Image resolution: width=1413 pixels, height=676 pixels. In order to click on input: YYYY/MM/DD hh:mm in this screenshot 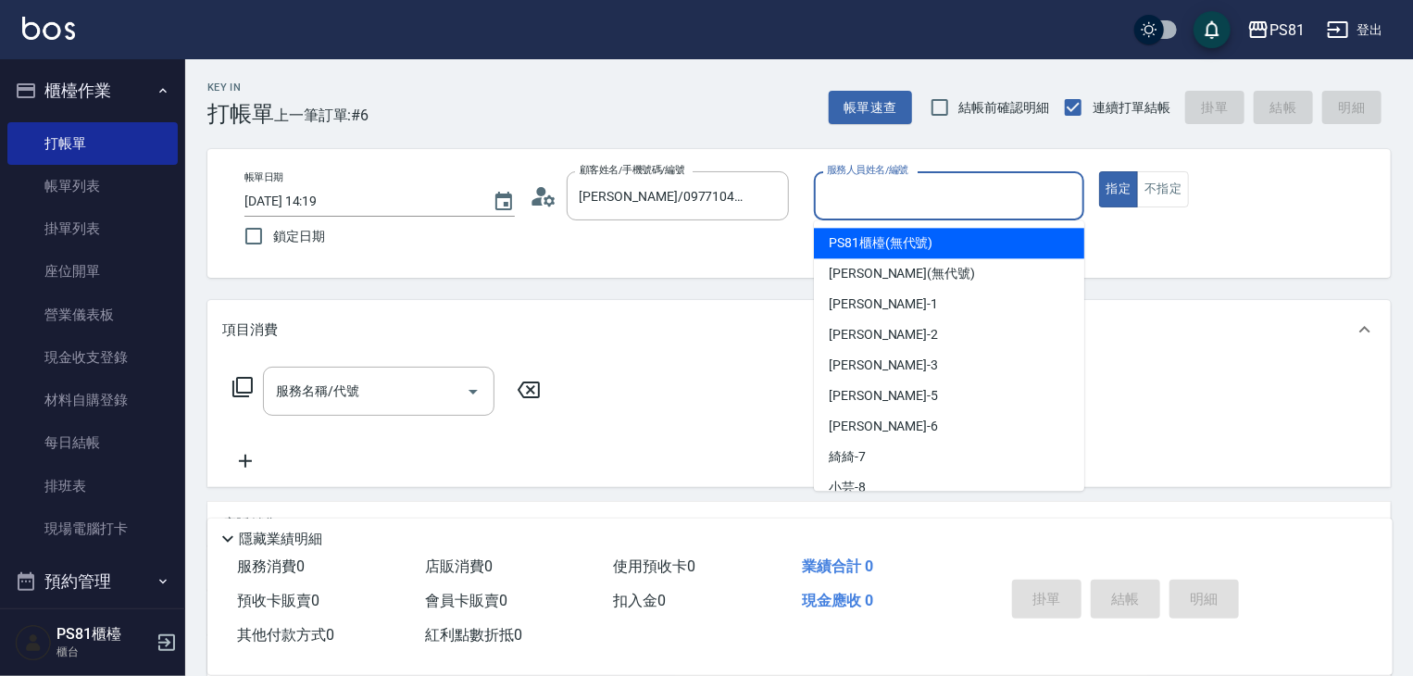, I will do `click(359, 201)`.